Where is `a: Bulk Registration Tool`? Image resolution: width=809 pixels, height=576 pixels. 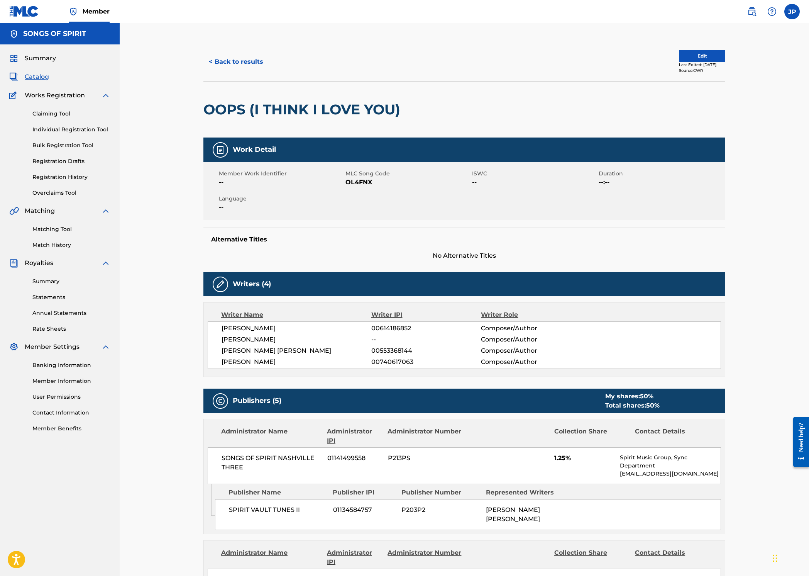 a: Bulk Registration Tool is located at coordinates (71, 145).